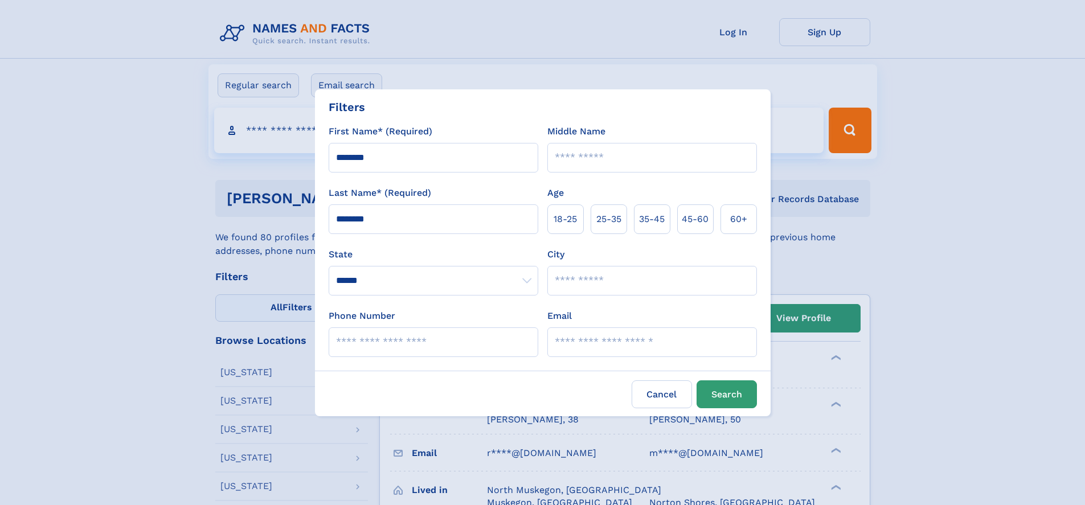  What do you see at coordinates (609, 219) in the screenshot?
I see `span: 25‑35` at bounding box center [609, 219].